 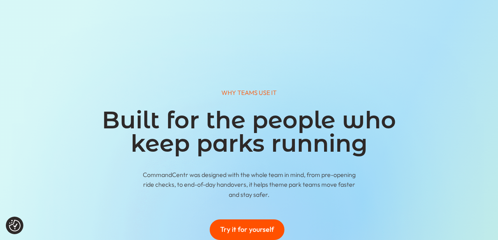 I want to click on p: CommandCentr was designed with the whole team in mind, from pre-opening ride checks, to end-of-da..., so click(x=248, y=185).